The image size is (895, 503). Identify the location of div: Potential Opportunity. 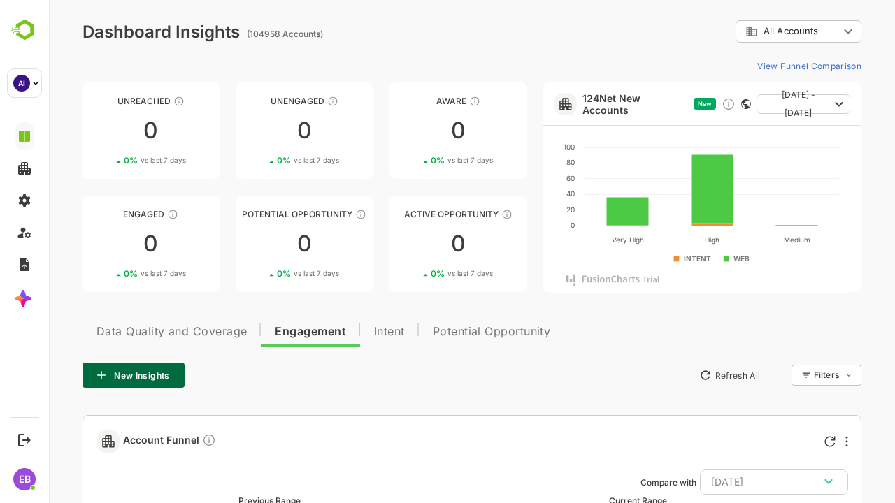
(256, 214).